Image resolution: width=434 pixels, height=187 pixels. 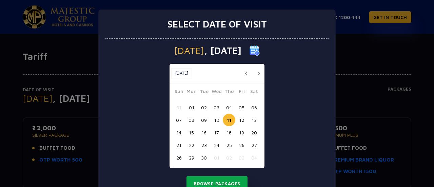 I want to click on button: 14, so click(x=179, y=132).